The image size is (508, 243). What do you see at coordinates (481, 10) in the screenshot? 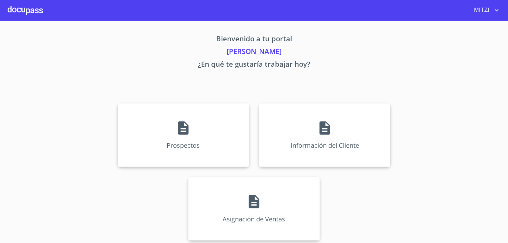
I see `span: MITZI` at bounding box center [481, 10].